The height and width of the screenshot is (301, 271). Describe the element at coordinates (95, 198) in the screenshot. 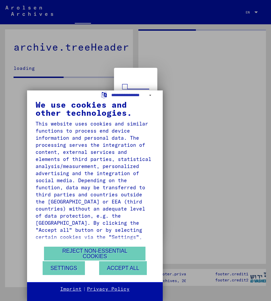

I see `div: This website uses cookies and similar functions to process end device information and personal da...` at that location.